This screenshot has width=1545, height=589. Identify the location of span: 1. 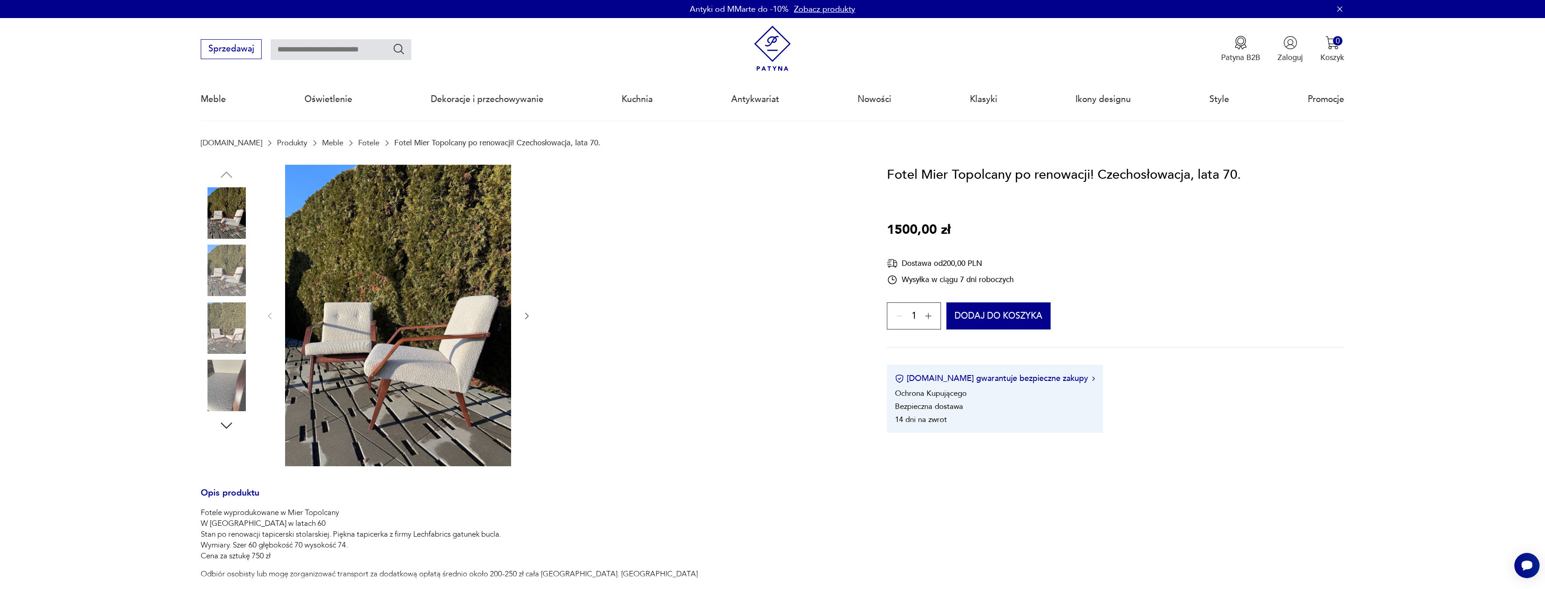
(914, 316).